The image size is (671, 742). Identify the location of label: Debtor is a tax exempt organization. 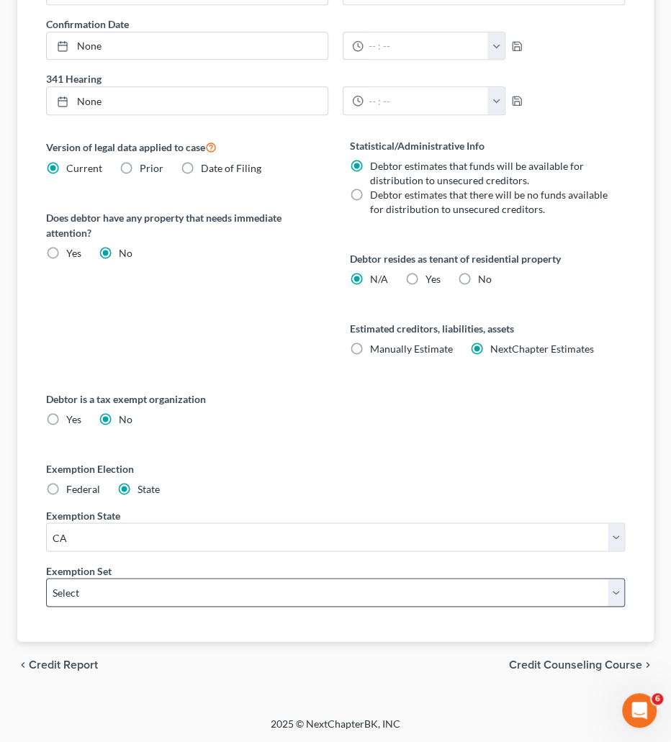
(335, 398).